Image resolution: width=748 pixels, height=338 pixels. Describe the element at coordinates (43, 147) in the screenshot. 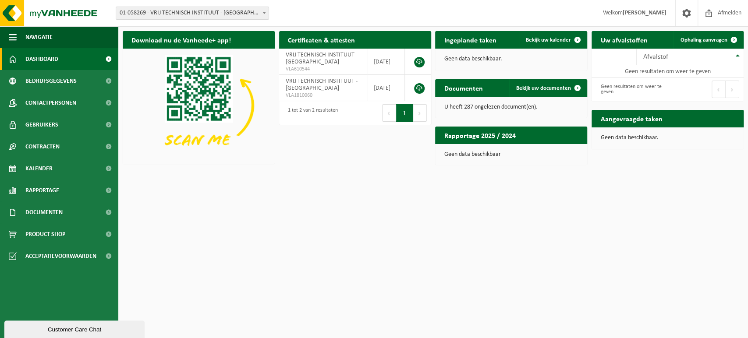

I see `span: Contracten` at that location.